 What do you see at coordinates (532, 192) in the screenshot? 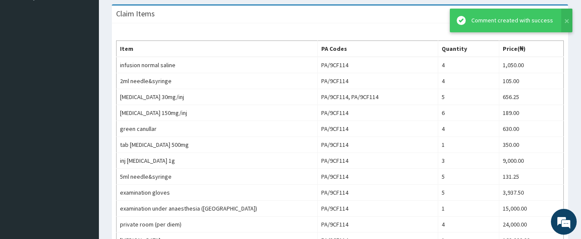
I see `td: 3,937.50` at bounding box center [532, 192].